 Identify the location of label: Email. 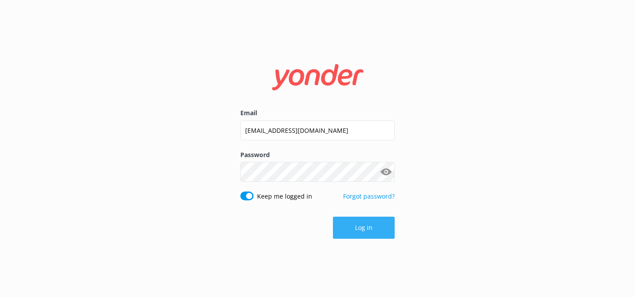
(317, 113).